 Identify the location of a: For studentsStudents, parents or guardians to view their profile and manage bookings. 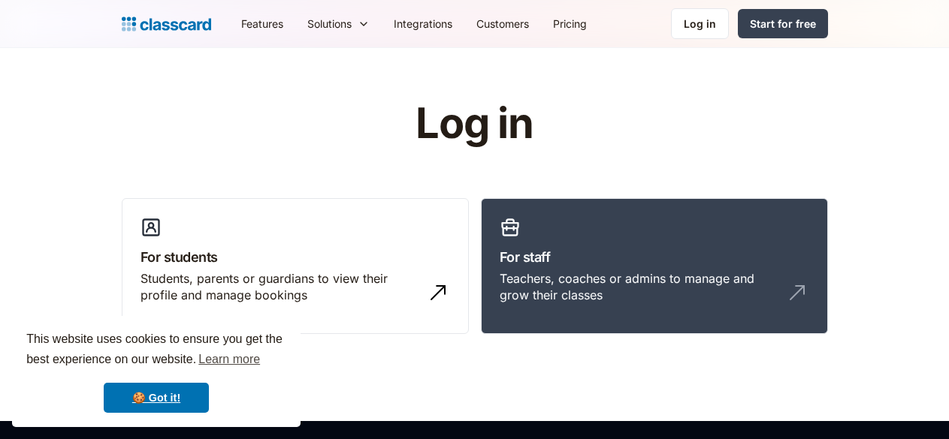
(295, 267).